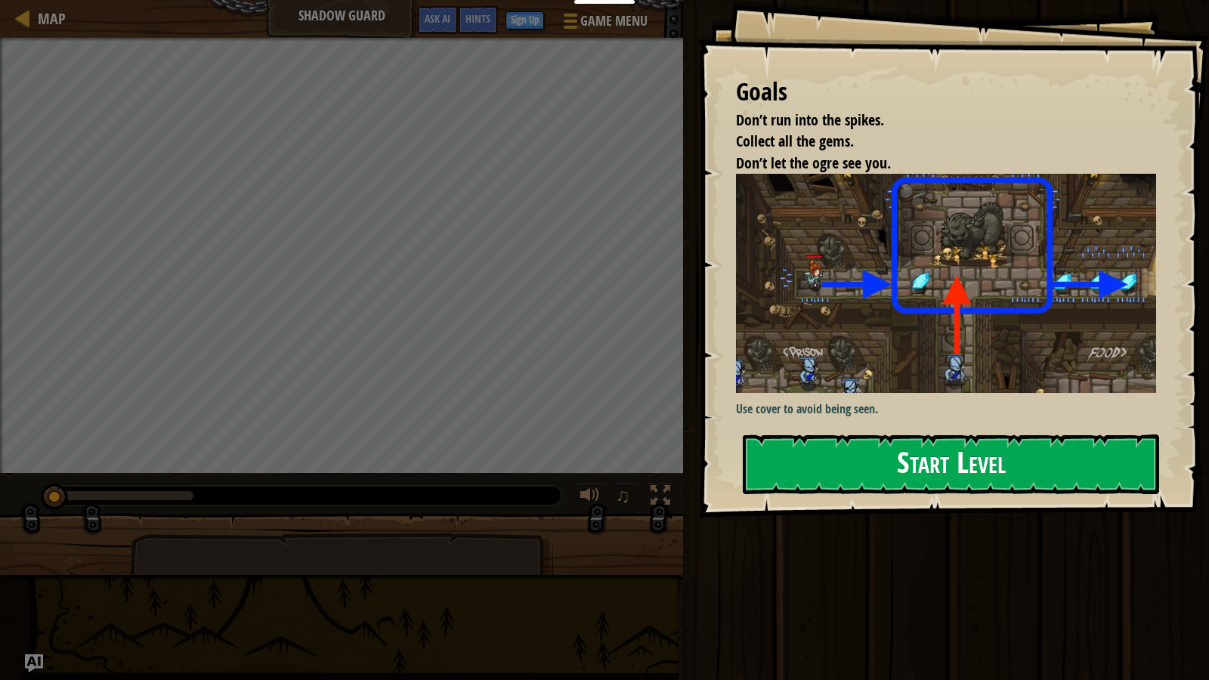  I want to click on span: Don’t run into the spikes., so click(810, 119).